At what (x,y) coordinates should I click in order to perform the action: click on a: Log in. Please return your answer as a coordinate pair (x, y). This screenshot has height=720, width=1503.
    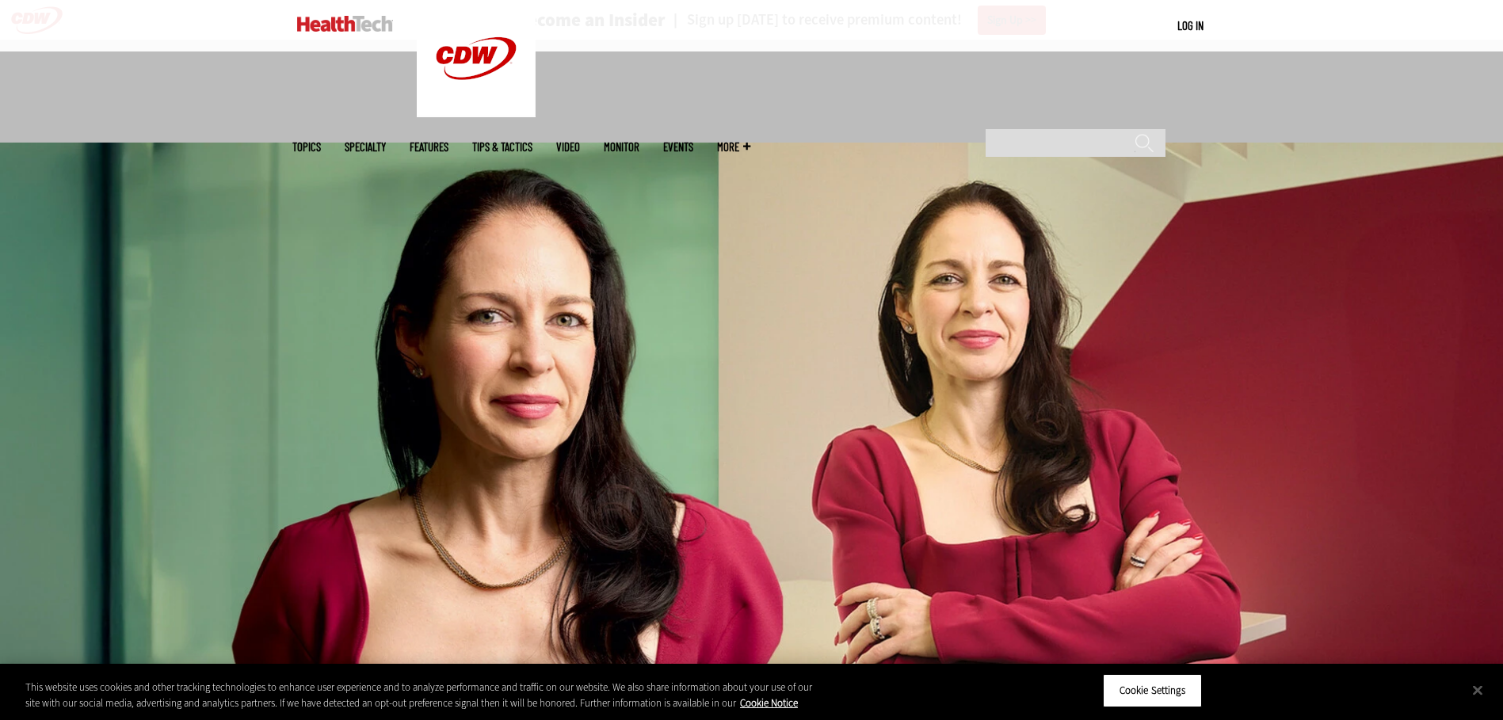
    Looking at the image, I should click on (1190, 25).